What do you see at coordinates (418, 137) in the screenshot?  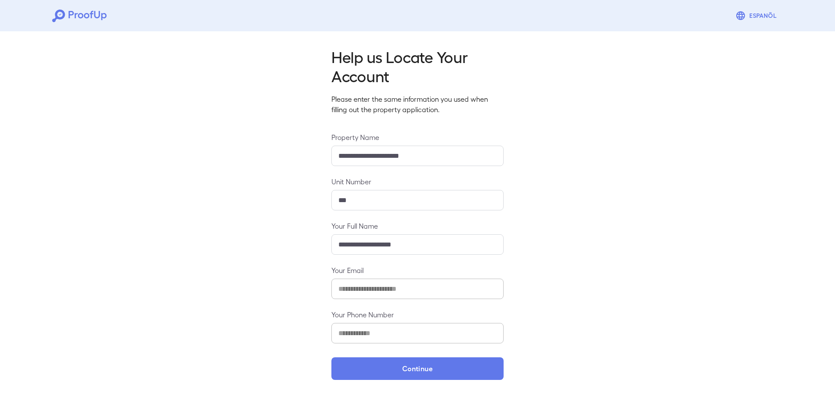 I see `label: Property Name` at bounding box center [418, 137].